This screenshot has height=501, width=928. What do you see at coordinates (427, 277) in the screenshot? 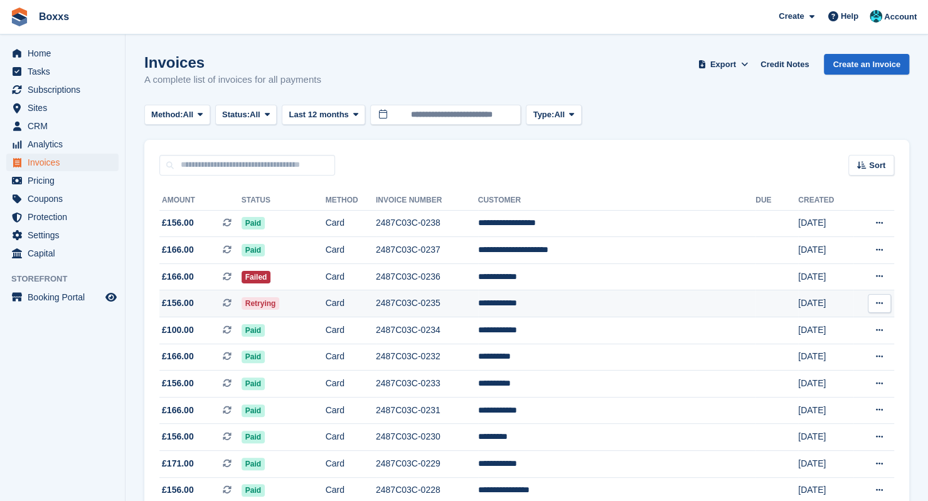
I see `td: 2487C03C-0236` at bounding box center [427, 277].